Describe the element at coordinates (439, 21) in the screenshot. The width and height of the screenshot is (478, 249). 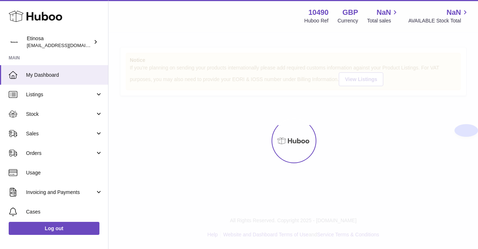
I see `span: AVAILABLE Stock Total` at that location.